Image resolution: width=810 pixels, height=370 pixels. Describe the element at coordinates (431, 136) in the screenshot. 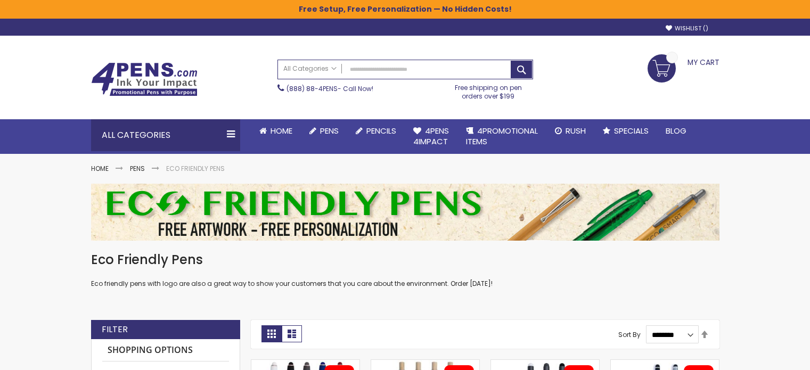

I see `a: 4Pens4impact` at that location.